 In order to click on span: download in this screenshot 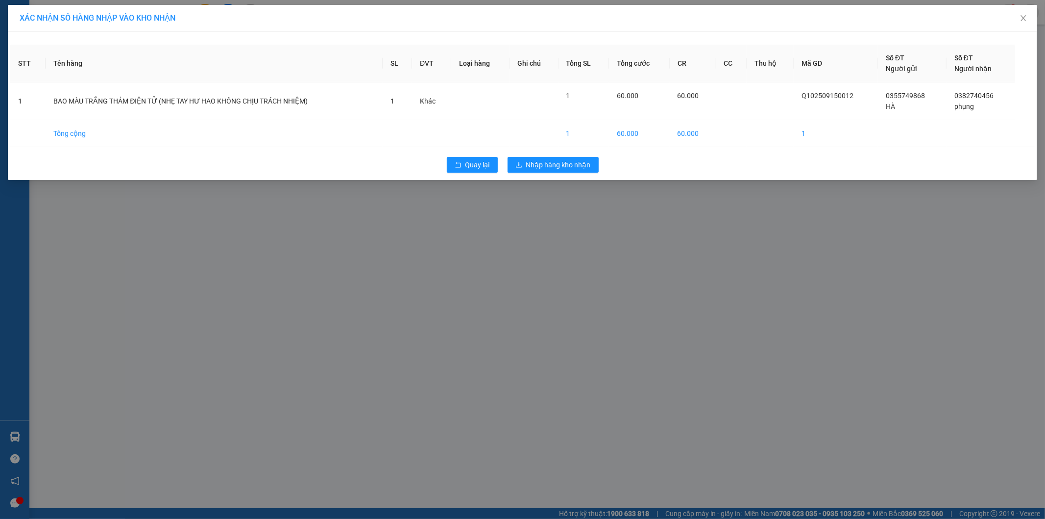, I will do `click(519, 165)`.